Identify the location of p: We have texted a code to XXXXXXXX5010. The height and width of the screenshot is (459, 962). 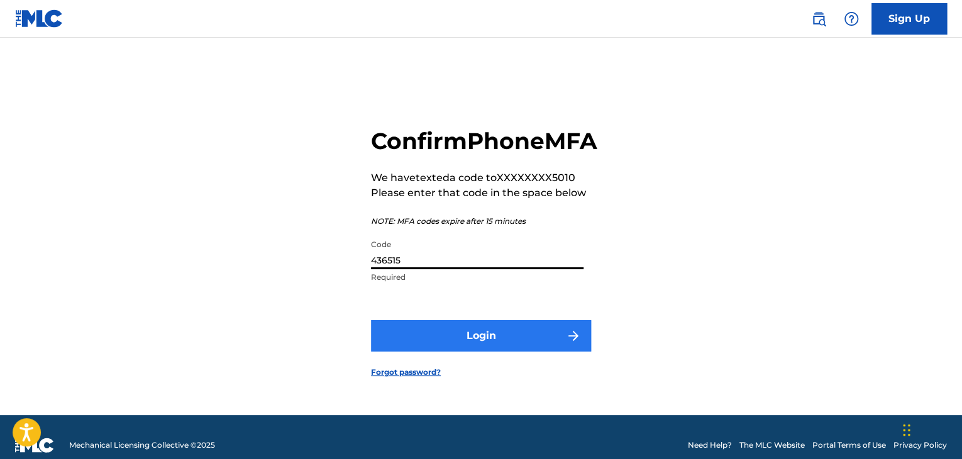
(484, 178).